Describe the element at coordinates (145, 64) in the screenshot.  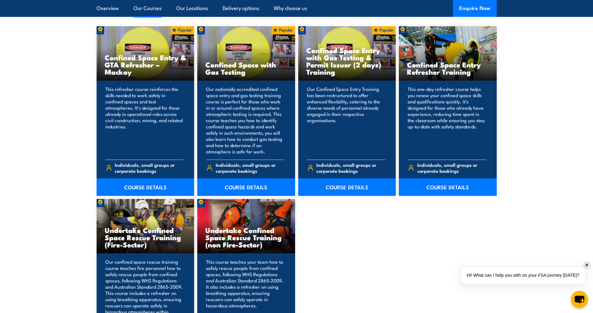
I see `h3: Confined Space Entry & GTA Refresher – Mackay` at that location.